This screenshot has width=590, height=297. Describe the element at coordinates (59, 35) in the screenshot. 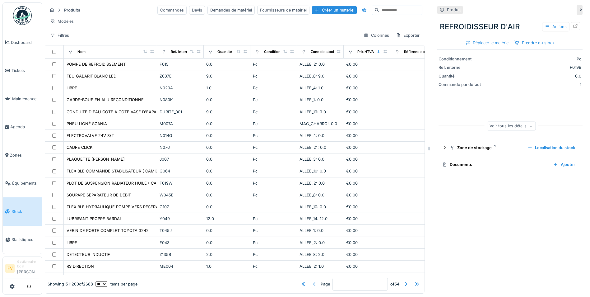

I see `div: Filtres` at that location.